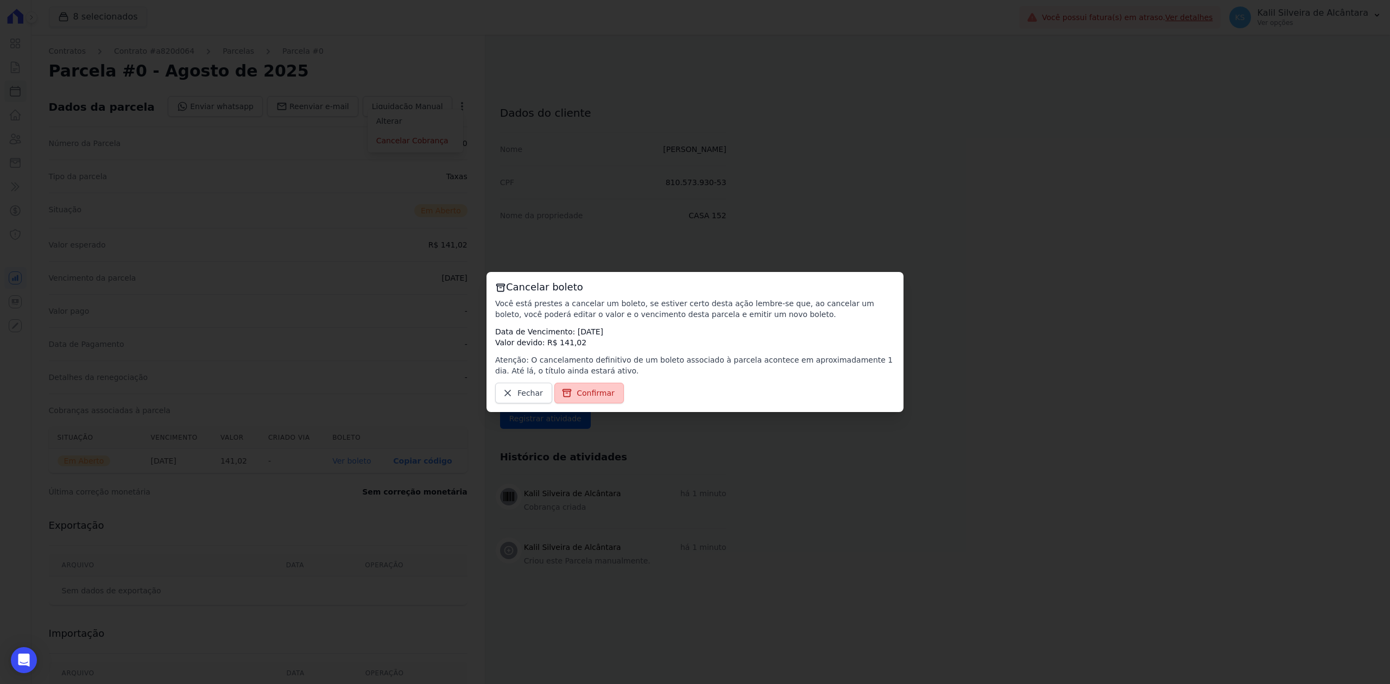  Describe the element at coordinates (589, 393) in the screenshot. I see `a: Confirmar` at that location.